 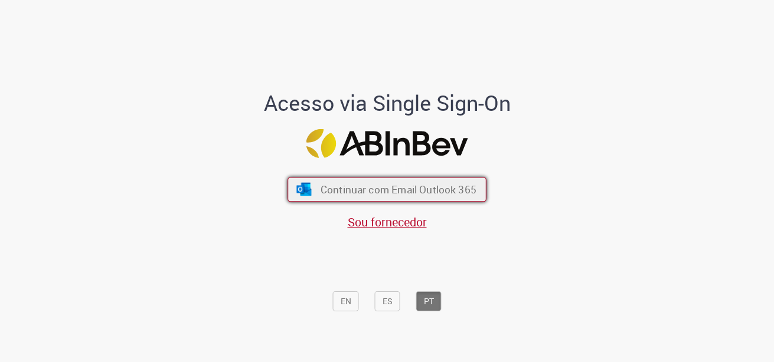 I want to click on button: ES, so click(x=387, y=302).